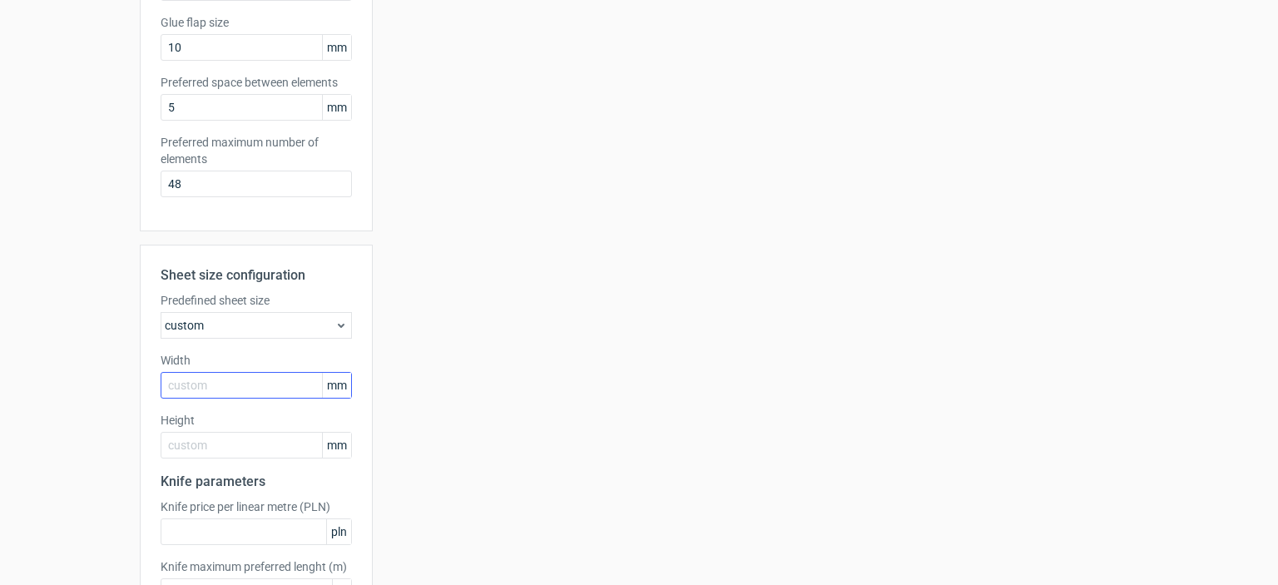 This screenshot has width=1278, height=585. What do you see at coordinates (256, 275) in the screenshot?
I see `h2: Sheet size configuration` at bounding box center [256, 275].